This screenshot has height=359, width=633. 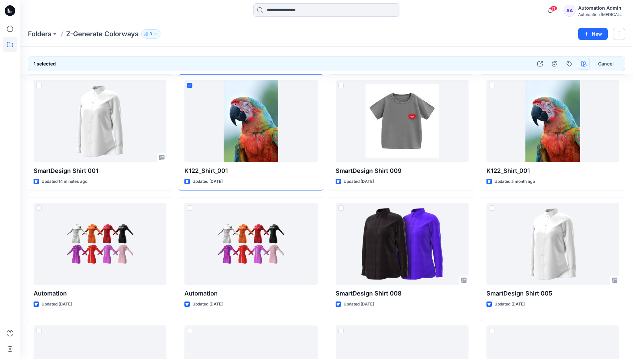 What do you see at coordinates (569, 11) in the screenshot?
I see `div: AA` at bounding box center [569, 11].